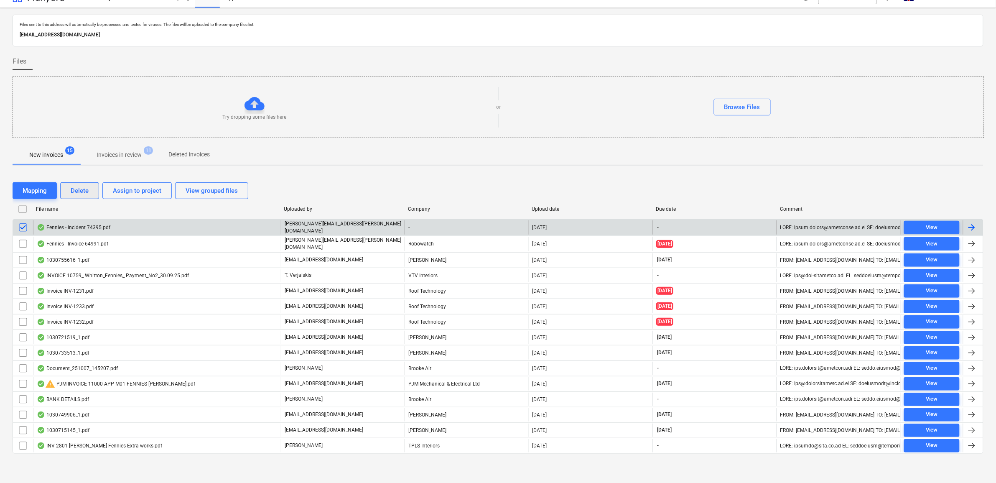 Image resolution: width=996 pixels, height=483 pixels. I want to click on div: Company, so click(467, 209).